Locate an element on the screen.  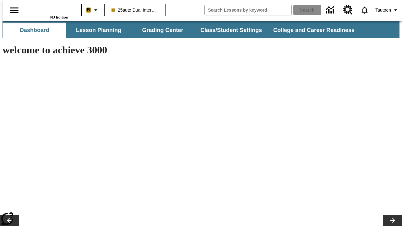
button: Open side menu is located at coordinates (14, 10).